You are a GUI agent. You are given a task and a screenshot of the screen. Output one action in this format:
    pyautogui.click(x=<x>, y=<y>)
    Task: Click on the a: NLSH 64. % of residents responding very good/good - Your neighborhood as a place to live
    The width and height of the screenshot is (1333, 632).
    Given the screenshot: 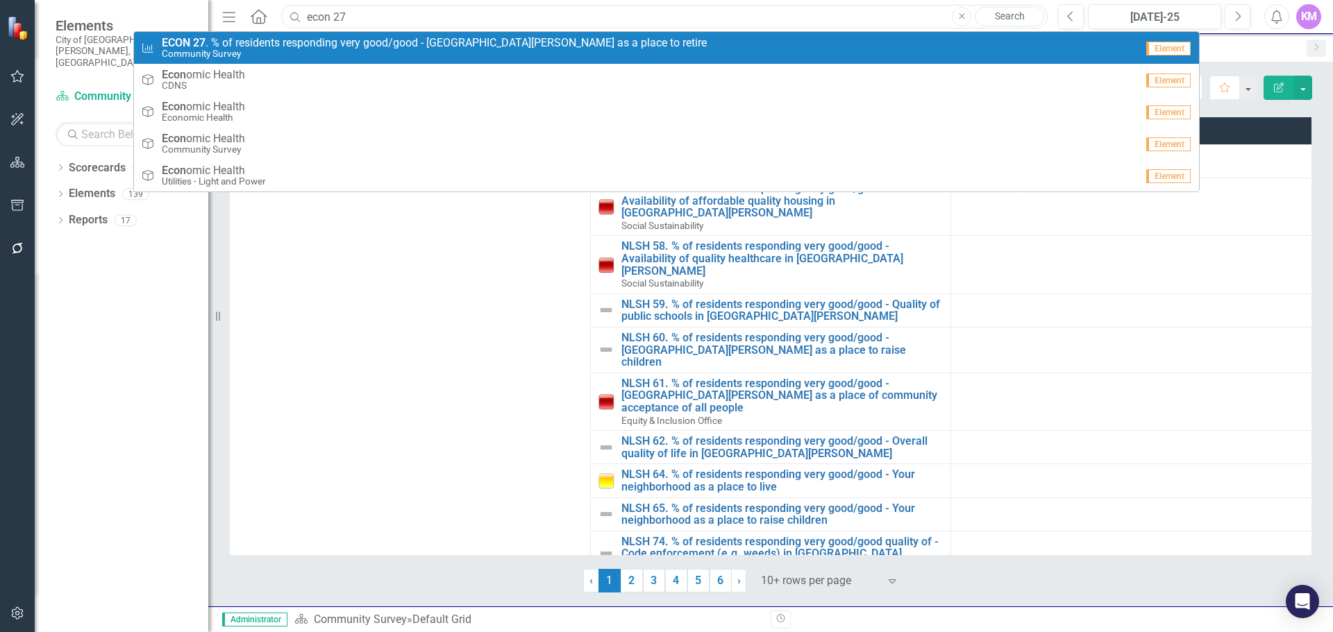 What is the action you would take?
    pyautogui.click(x=782, y=480)
    